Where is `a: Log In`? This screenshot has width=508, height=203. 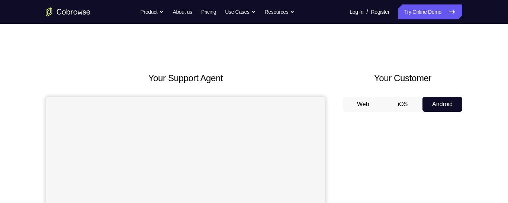 a: Log In is located at coordinates (356, 12).